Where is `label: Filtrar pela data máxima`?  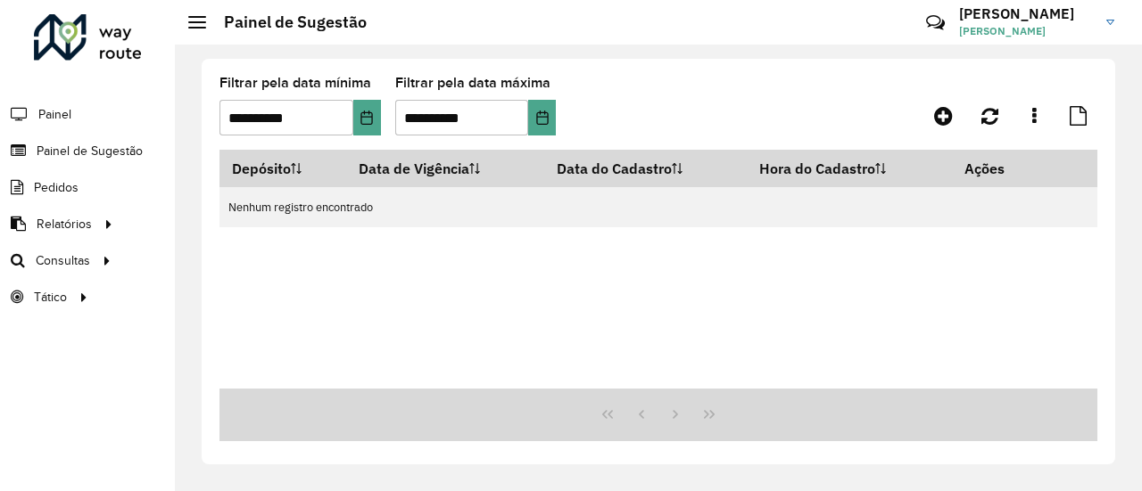
label: Filtrar pela data máxima is located at coordinates (473, 83).